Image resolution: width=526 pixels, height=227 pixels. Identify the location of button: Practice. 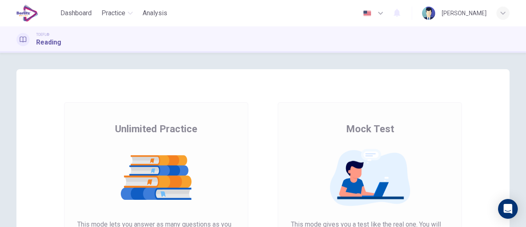
(117, 13).